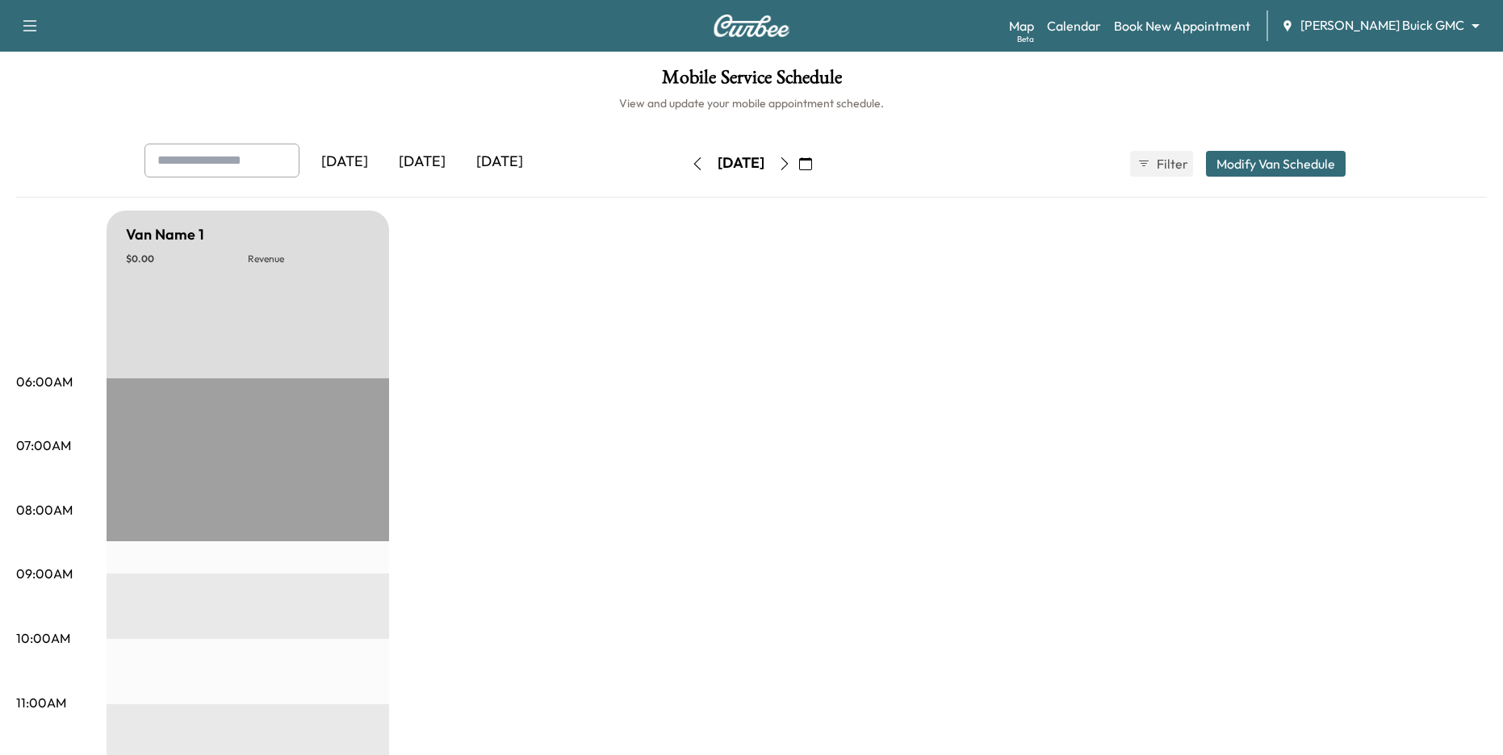 Image resolution: width=1503 pixels, height=755 pixels. I want to click on p: 09:00AM, so click(44, 574).